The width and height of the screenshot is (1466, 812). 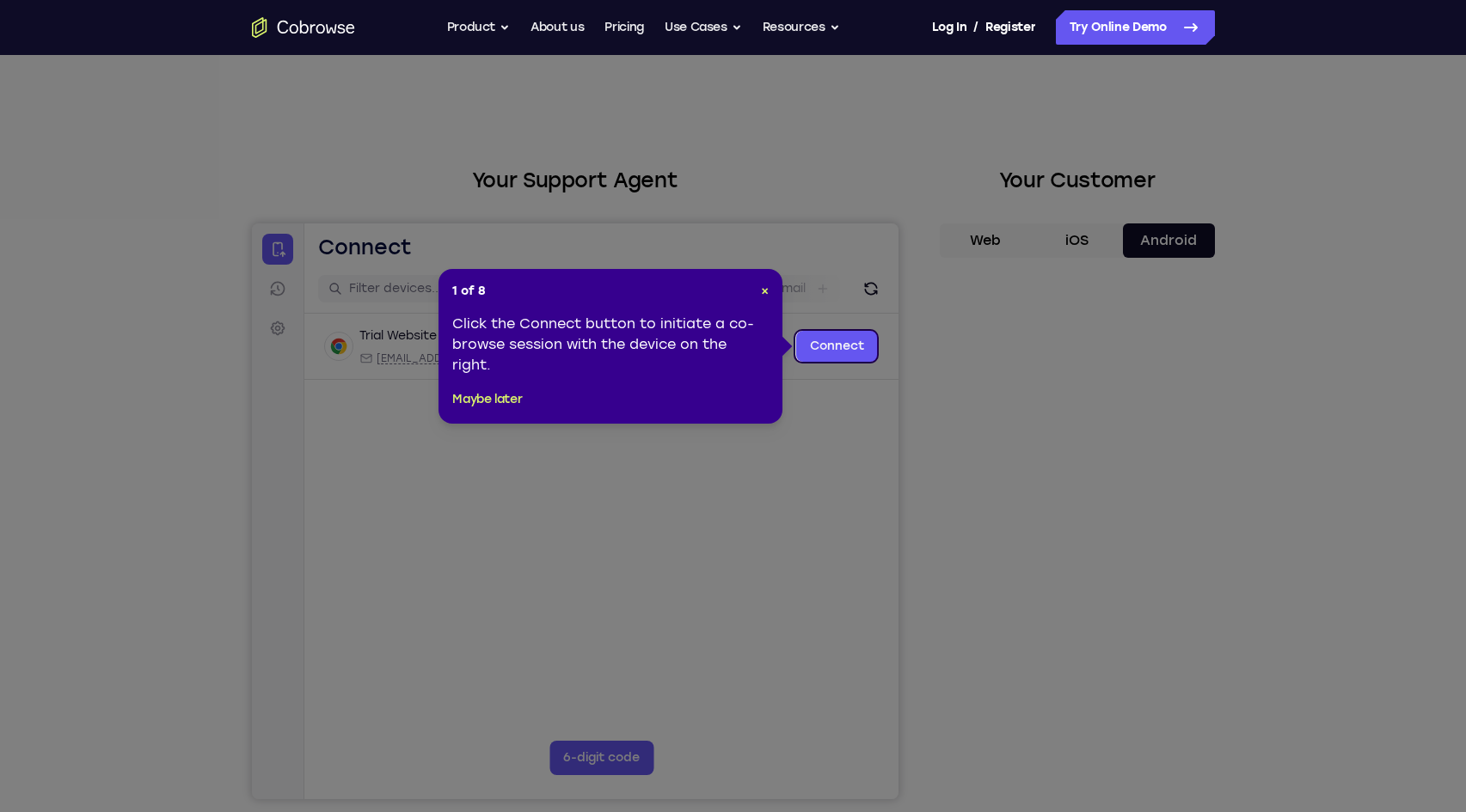 What do you see at coordinates (801, 27) in the screenshot?
I see `button: Resources` at bounding box center [801, 27].